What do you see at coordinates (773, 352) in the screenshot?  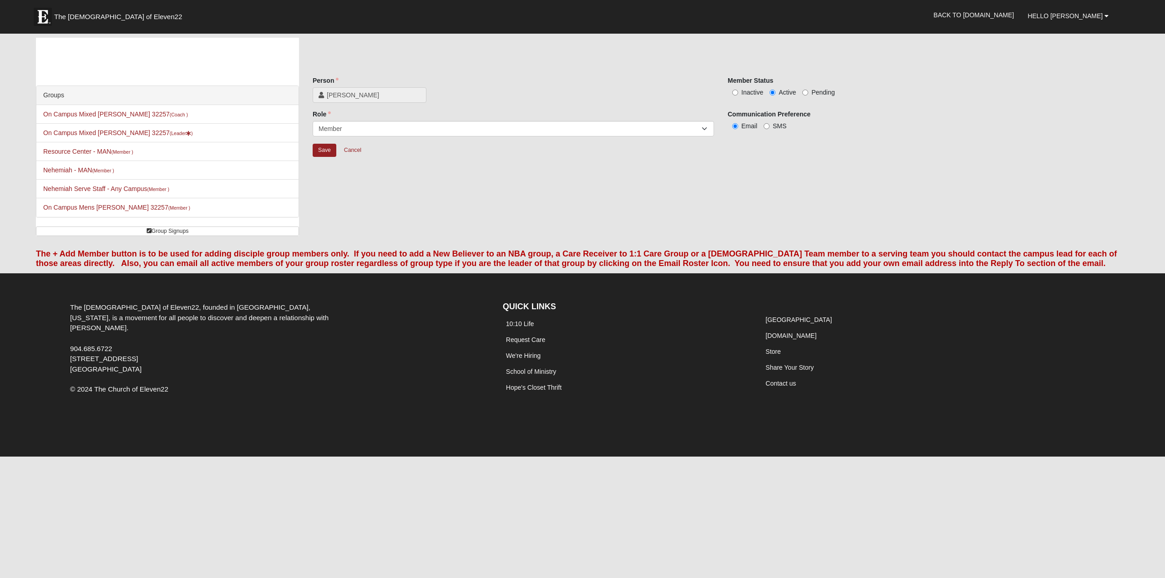 I see `a: Store` at bounding box center [773, 352].